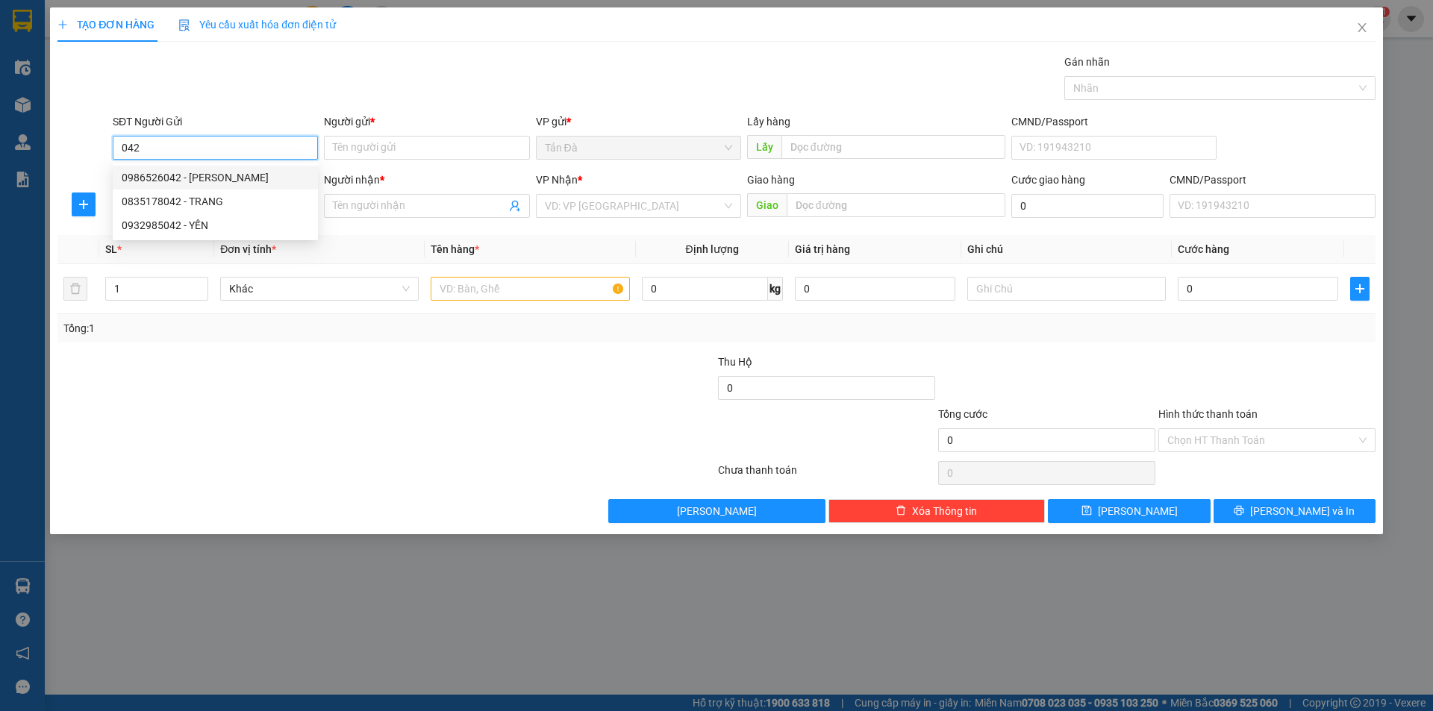 The height and width of the screenshot is (711, 1433). What do you see at coordinates (875, 289) in the screenshot?
I see `input: 0` at bounding box center [875, 289].